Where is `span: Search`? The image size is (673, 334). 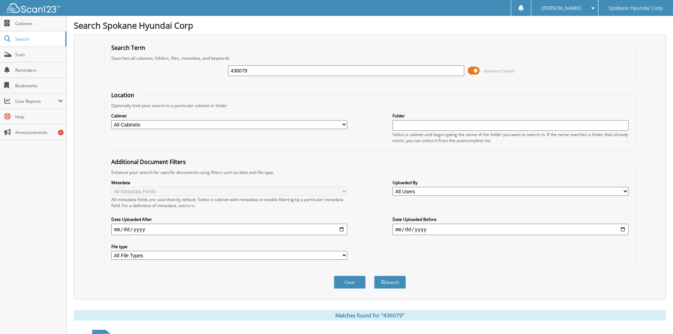
span: Search is located at coordinates (39, 39).